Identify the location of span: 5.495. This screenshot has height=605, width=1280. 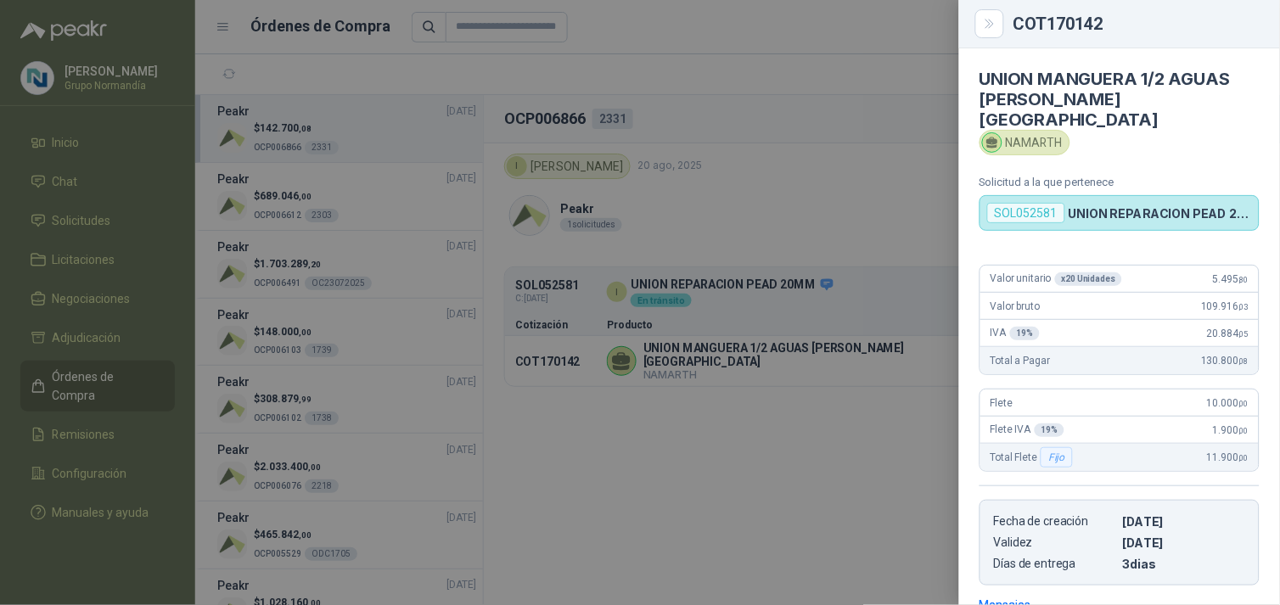
(1231, 279).